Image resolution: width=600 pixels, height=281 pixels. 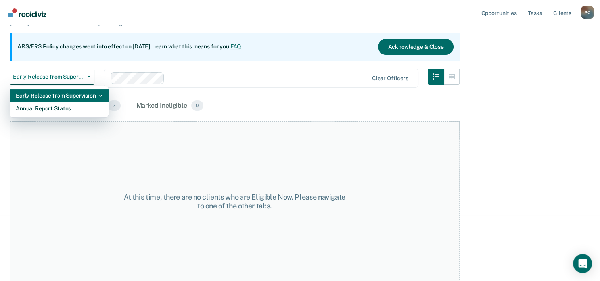 I want to click on a: FAQ, so click(x=236, y=46).